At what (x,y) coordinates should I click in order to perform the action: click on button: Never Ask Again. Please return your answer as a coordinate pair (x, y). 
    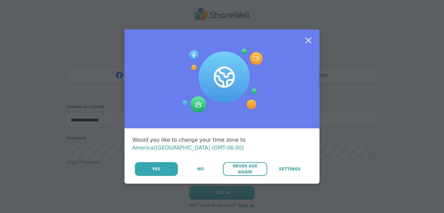
    Looking at the image, I should click on (245, 169).